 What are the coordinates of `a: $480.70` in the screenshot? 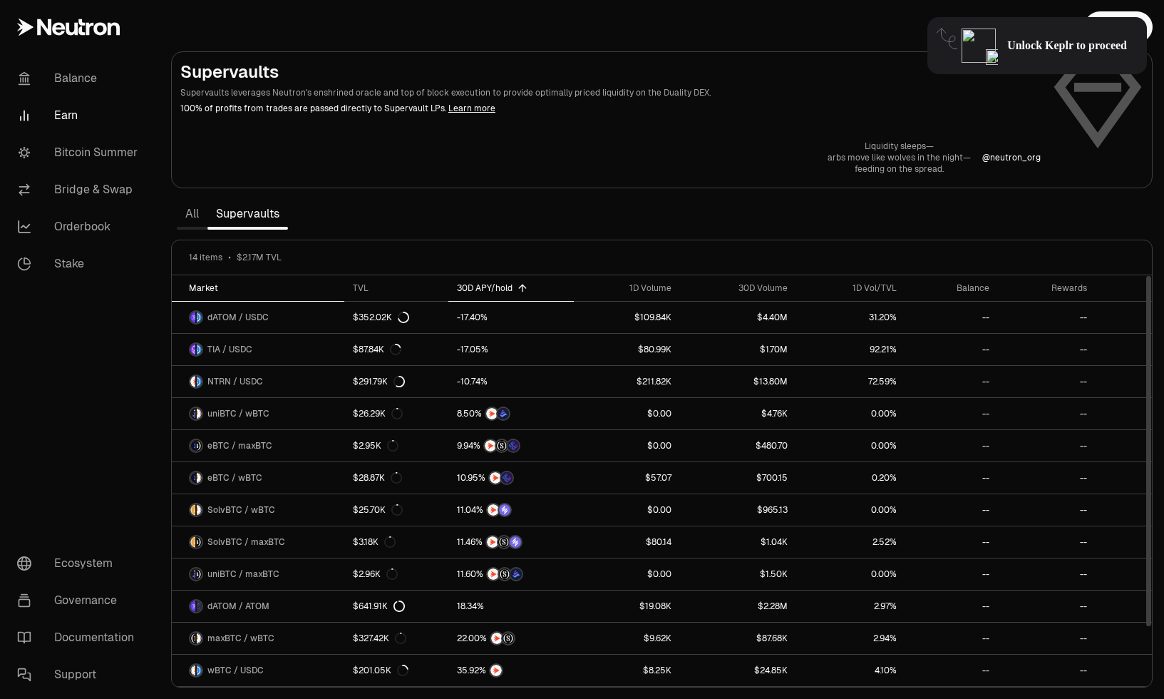 It's located at (738, 446).